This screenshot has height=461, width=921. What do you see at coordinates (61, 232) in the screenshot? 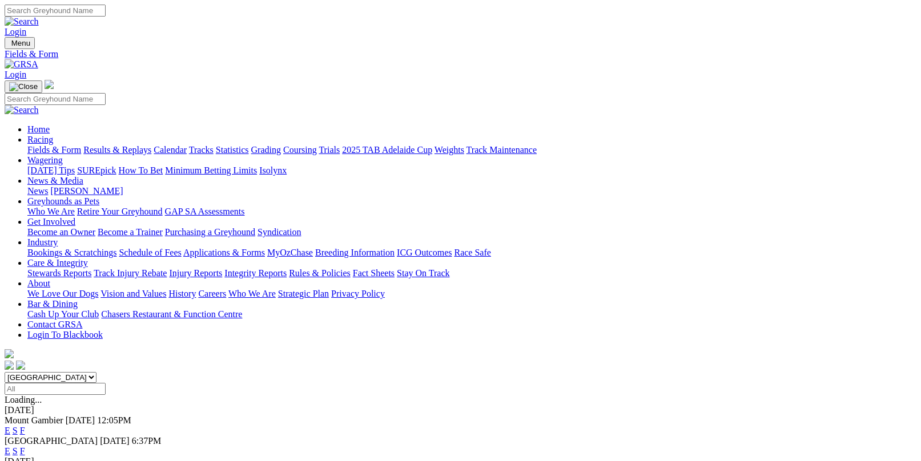
I see `a: Become an Owner` at bounding box center [61, 232].